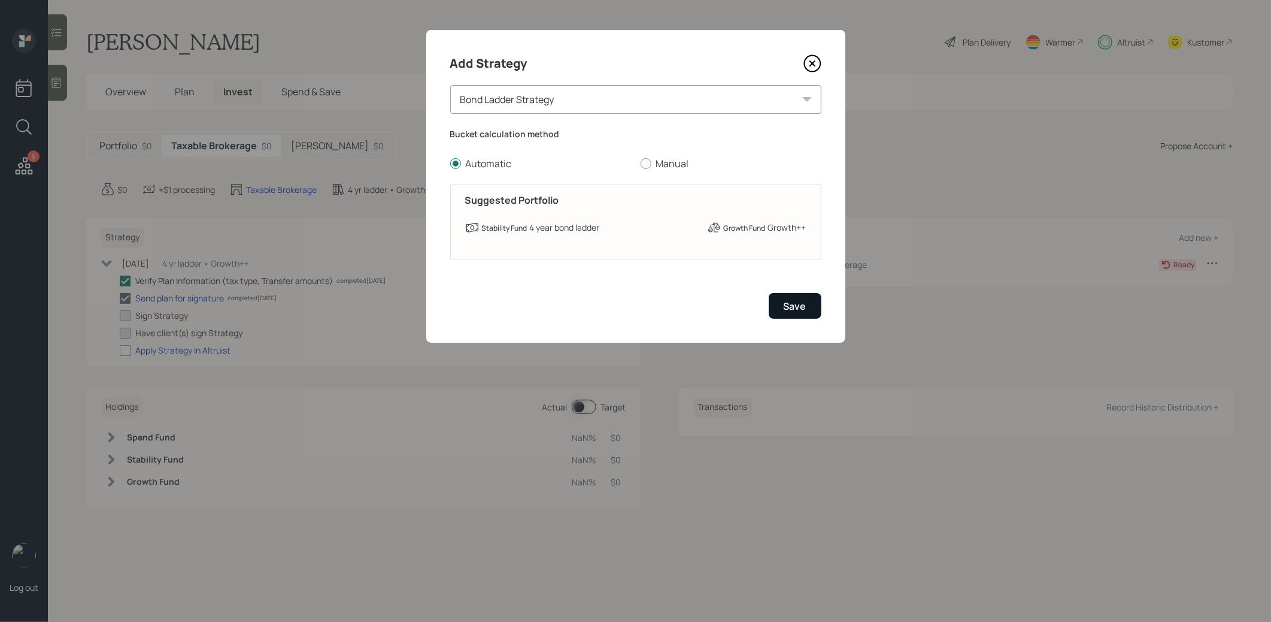  I want to click on div: Bond Ladder Strategy, so click(636, 99).